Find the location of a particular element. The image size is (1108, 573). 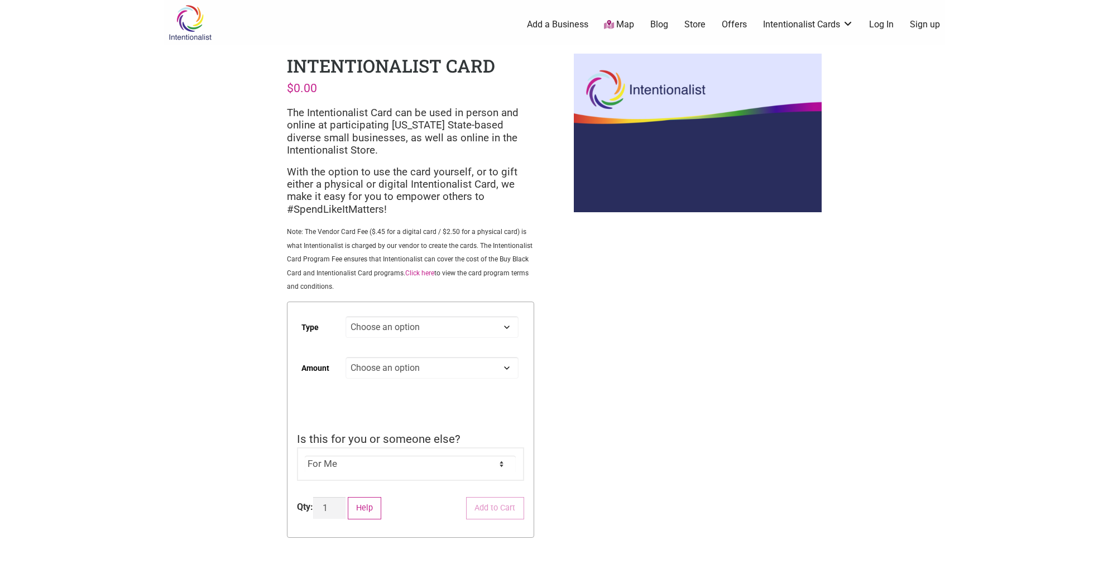

div: Qty: is located at coordinates (305, 507).